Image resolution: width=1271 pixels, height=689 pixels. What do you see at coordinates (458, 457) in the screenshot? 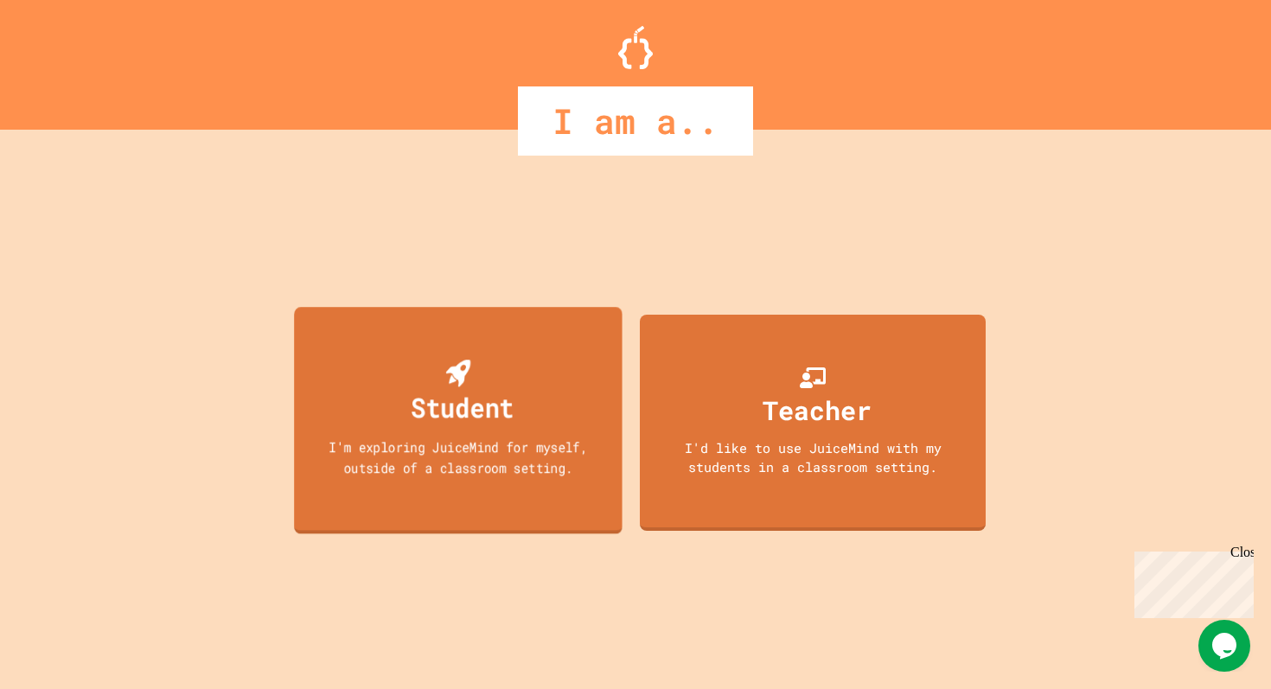
I see `div: I'm exploring JuiceMind for myself, outside of a classroom setting.` at bounding box center [458, 457].